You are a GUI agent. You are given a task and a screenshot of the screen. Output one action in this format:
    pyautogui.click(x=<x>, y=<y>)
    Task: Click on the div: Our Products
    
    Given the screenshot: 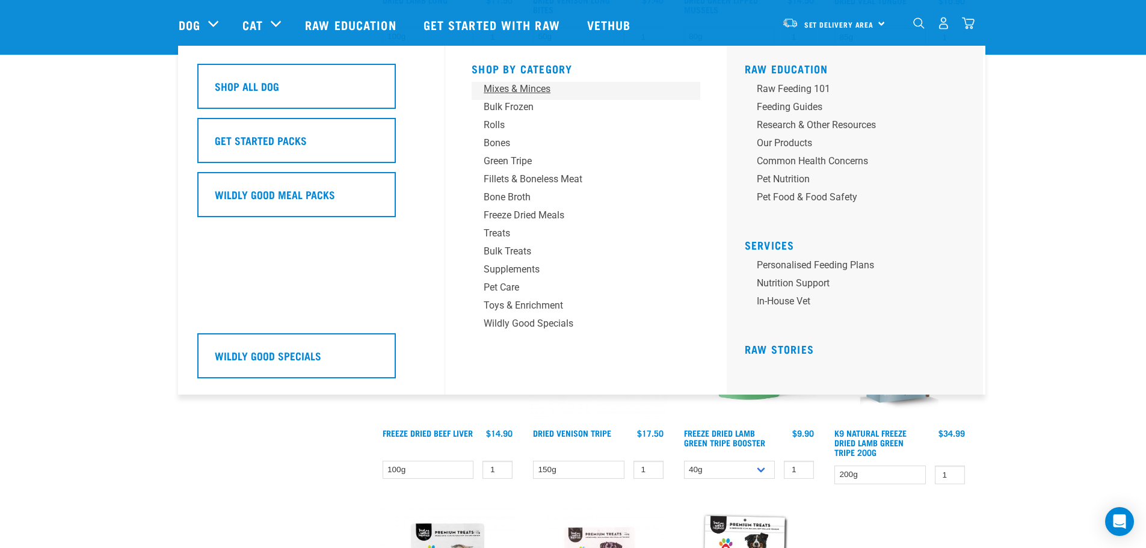 What is the action you would take?
    pyautogui.click(x=851, y=143)
    